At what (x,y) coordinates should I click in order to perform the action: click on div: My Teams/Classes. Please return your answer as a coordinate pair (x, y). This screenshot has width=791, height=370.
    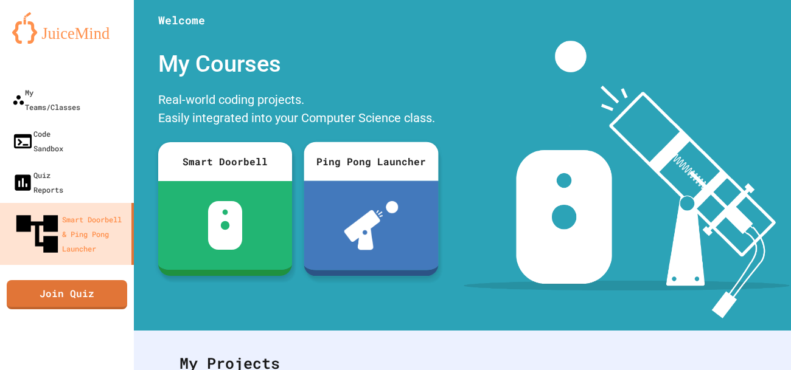
    Looking at the image, I should click on (46, 100).